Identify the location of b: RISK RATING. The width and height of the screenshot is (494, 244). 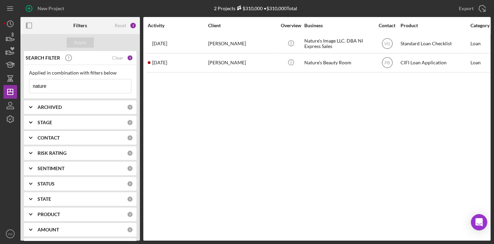
(52, 153).